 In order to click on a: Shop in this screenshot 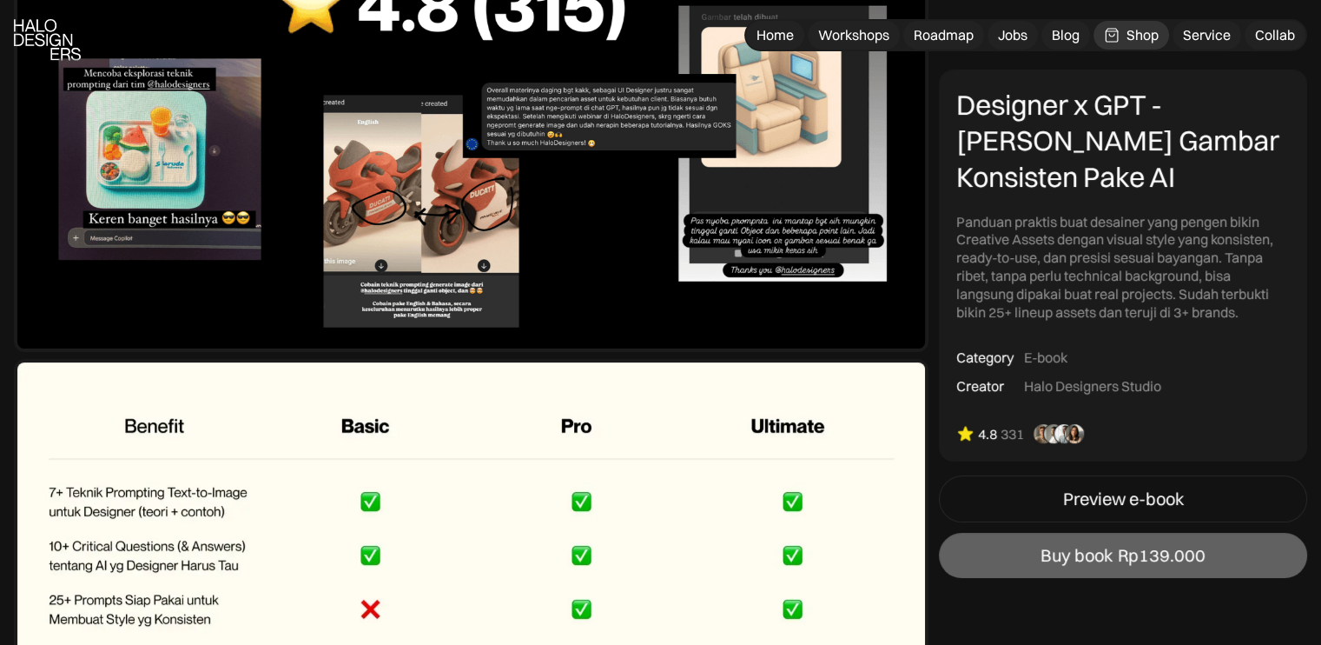, I will do `click(1131, 35)`.